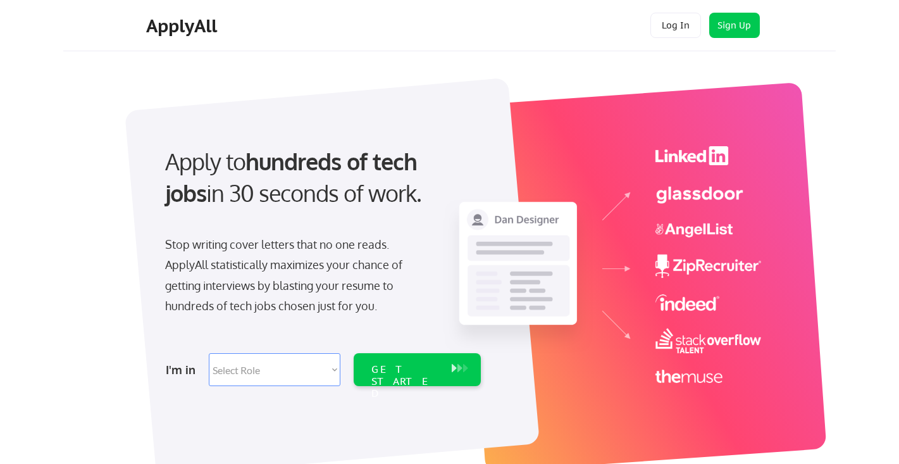 This screenshot has width=899, height=464. Describe the element at coordinates (405, 382) in the screenshot. I see `div: GET STARTED` at that location.